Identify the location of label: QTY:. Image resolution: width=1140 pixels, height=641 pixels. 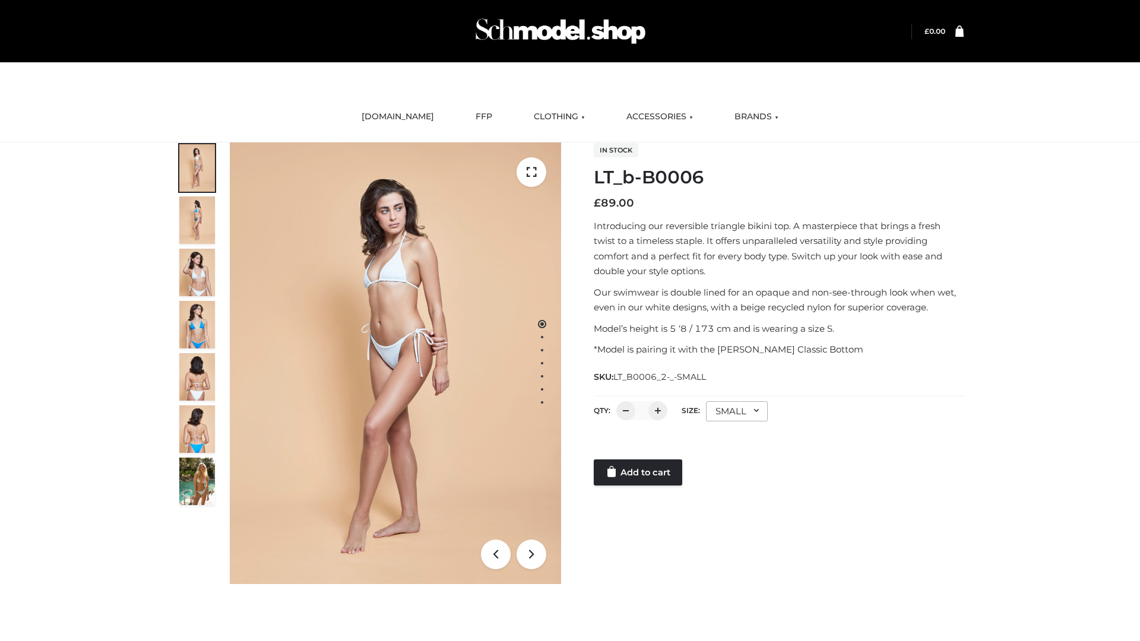
(602, 410).